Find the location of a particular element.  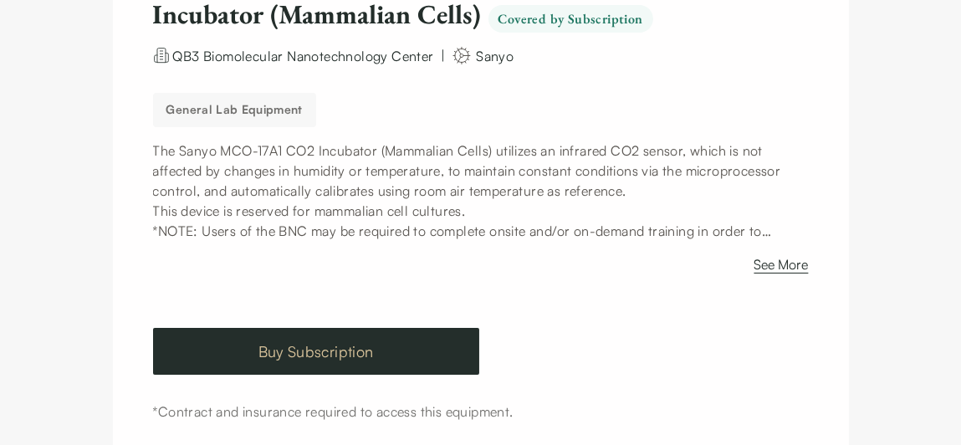

img: manufacturer is located at coordinates (462, 55).